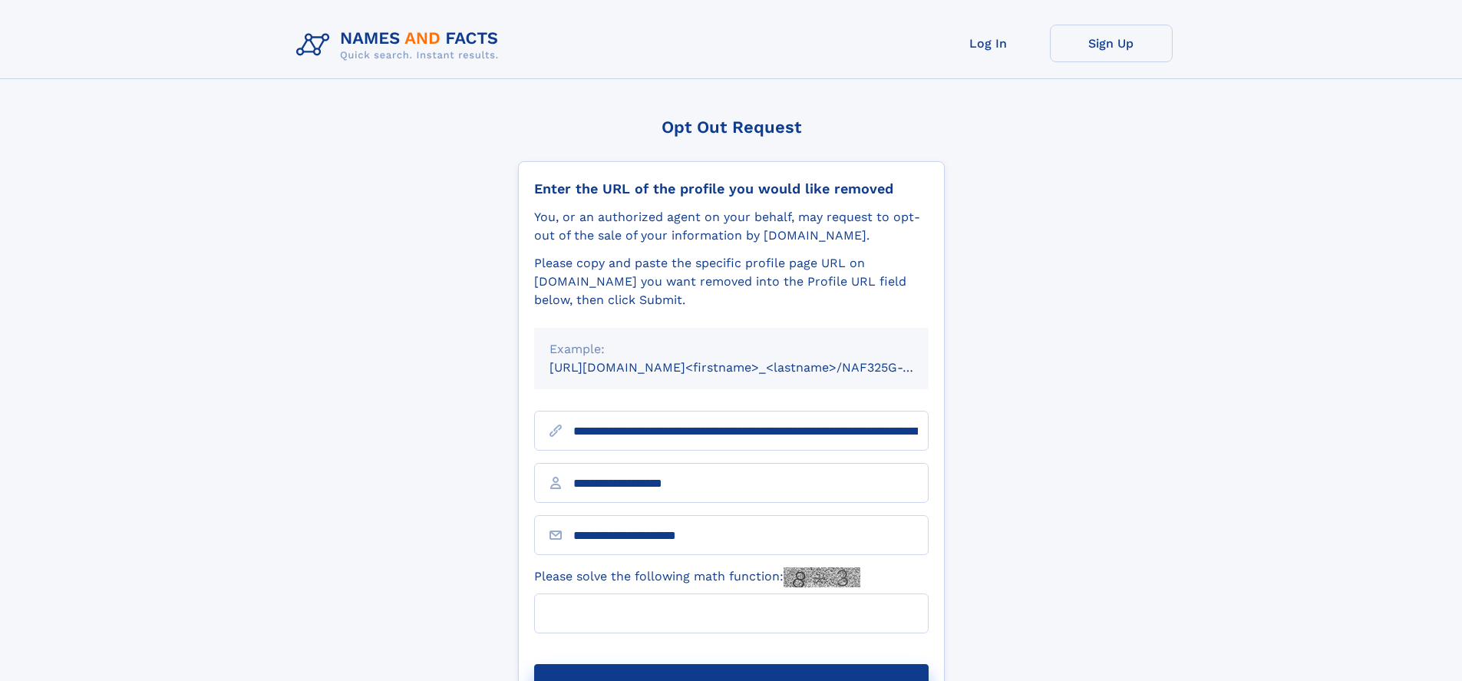 This screenshot has width=1462, height=681. Describe the element at coordinates (732, 226) in the screenshot. I see `div: You, or an authorized agent on your behalf, may request to opt-out of the sale of your informatio...` at that location.